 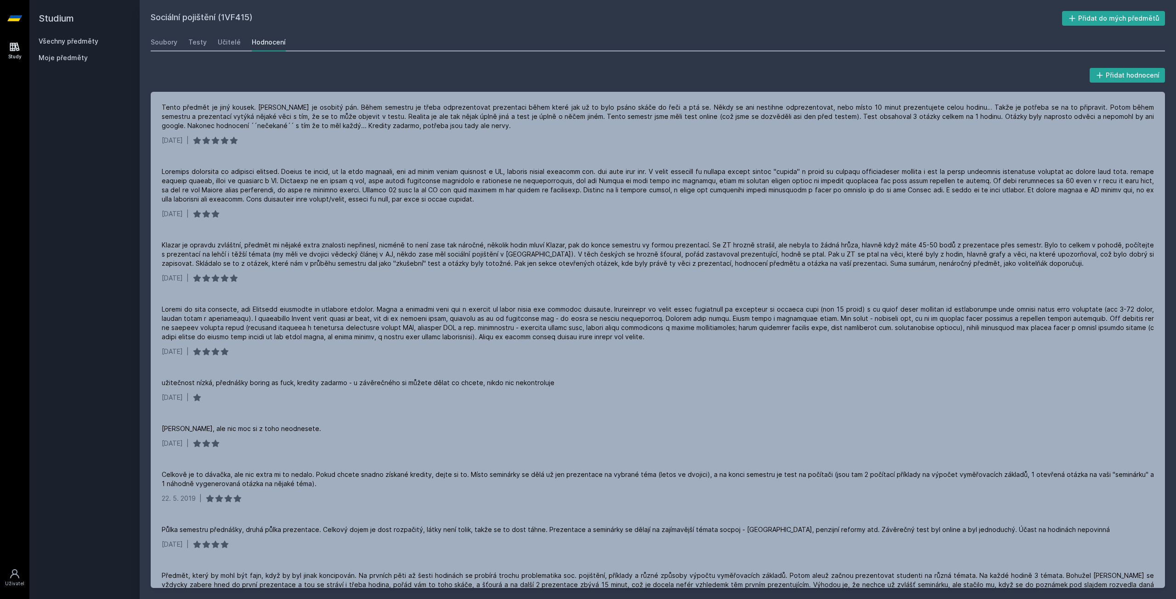 I want to click on a: Testy, so click(x=197, y=42).